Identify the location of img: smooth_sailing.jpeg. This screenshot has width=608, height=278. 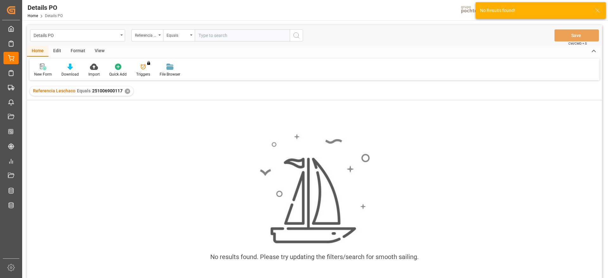
(315, 189).